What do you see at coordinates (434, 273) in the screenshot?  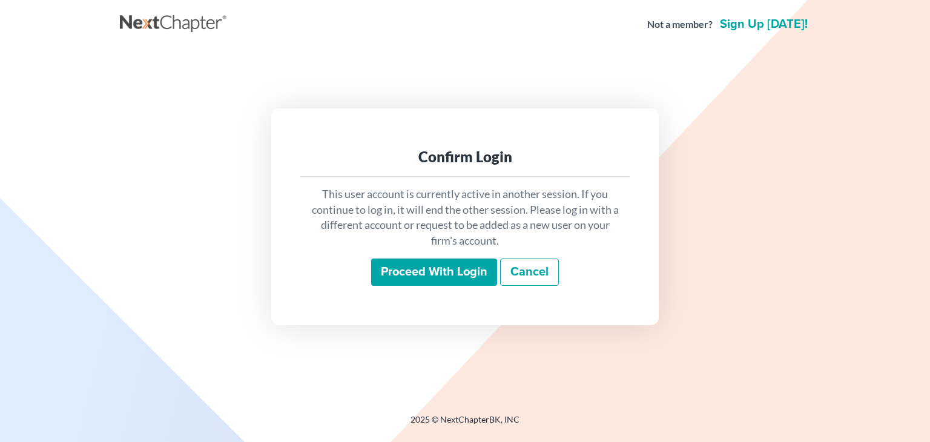 I see `input: Proceed with login` at bounding box center [434, 273].